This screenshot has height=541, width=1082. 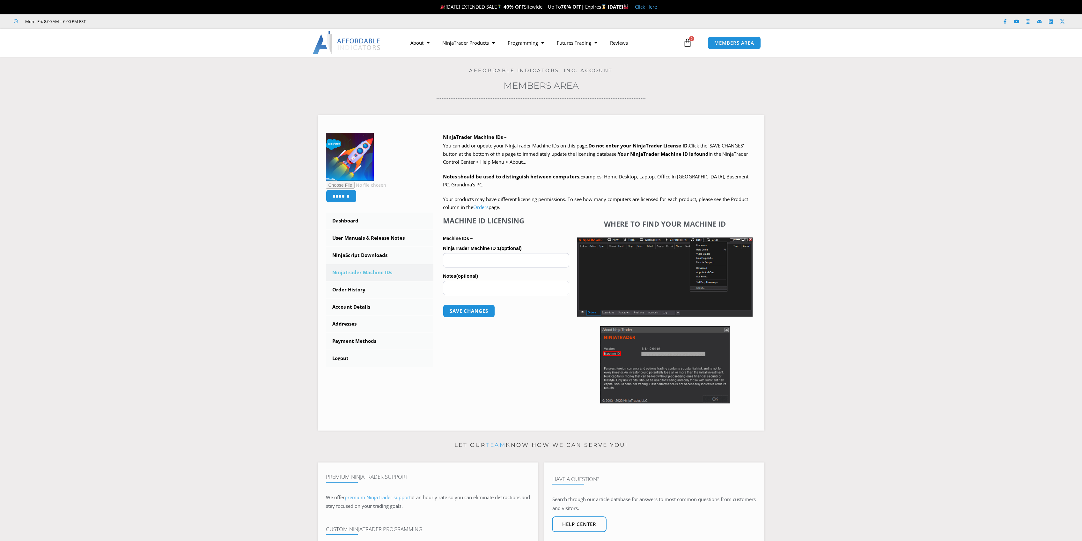 What do you see at coordinates (665, 365) in the screenshot?
I see `img: Screenshot 2025-01-17 114931 | Affordable Indicators – NinjaTrader` at bounding box center [665, 365].